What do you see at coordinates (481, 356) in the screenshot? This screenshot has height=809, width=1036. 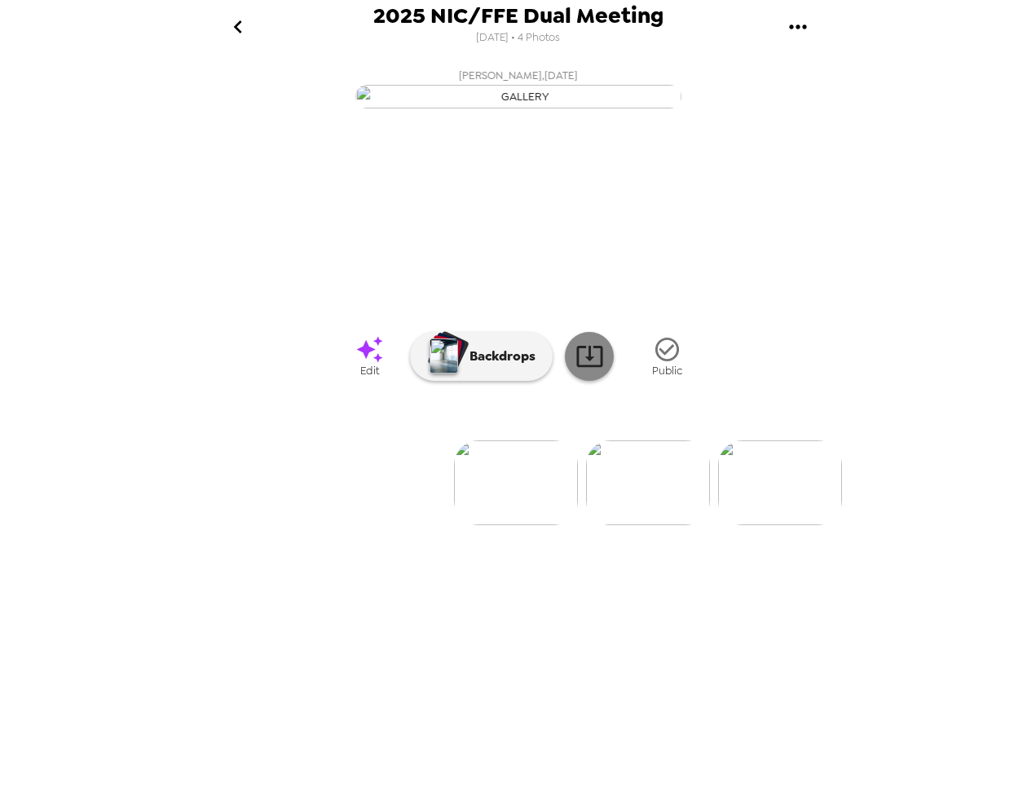 I see `button: Backdrops` at bounding box center [481, 356].